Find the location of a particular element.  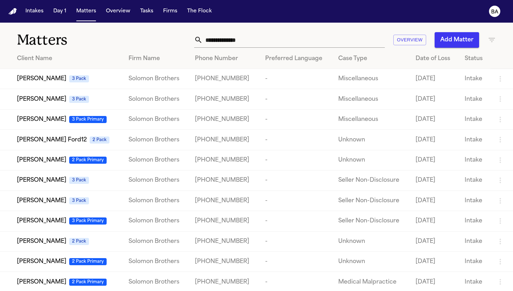

div: Case Type is located at coordinates (371, 59).